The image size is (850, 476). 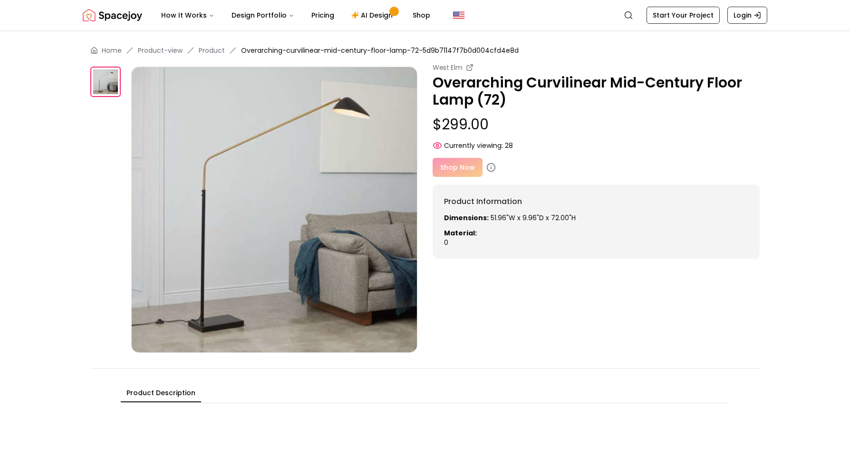 What do you see at coordinates (112, 50) in the screenshot?
I see `a: Home` at bounding box center [112, 50].